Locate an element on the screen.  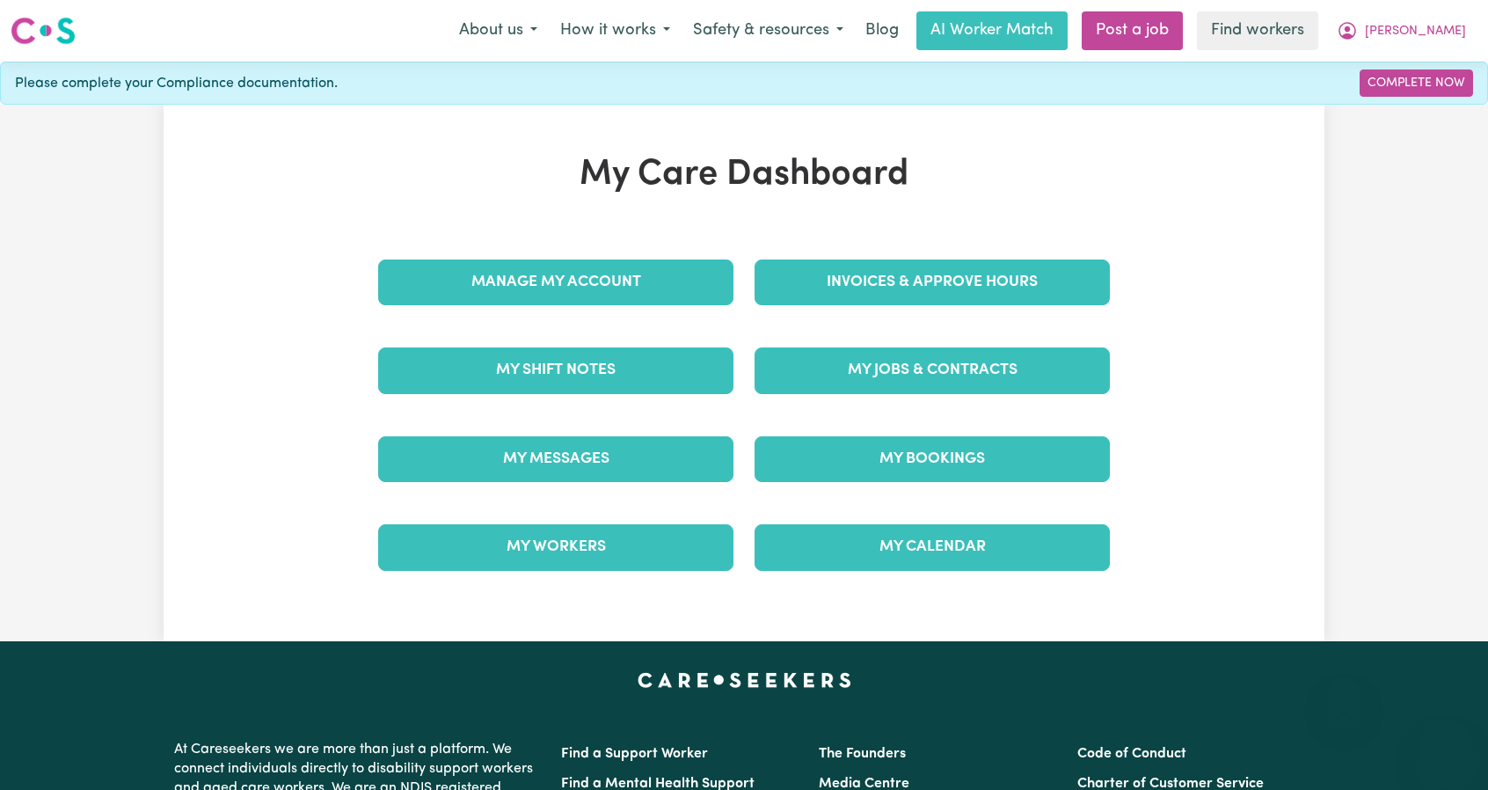
a: My Jobs & Contracts is located at coordinates (932, 370).